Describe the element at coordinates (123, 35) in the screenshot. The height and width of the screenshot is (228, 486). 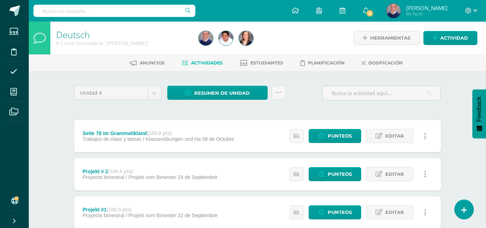
I see `h1: Deutsch` at that location.